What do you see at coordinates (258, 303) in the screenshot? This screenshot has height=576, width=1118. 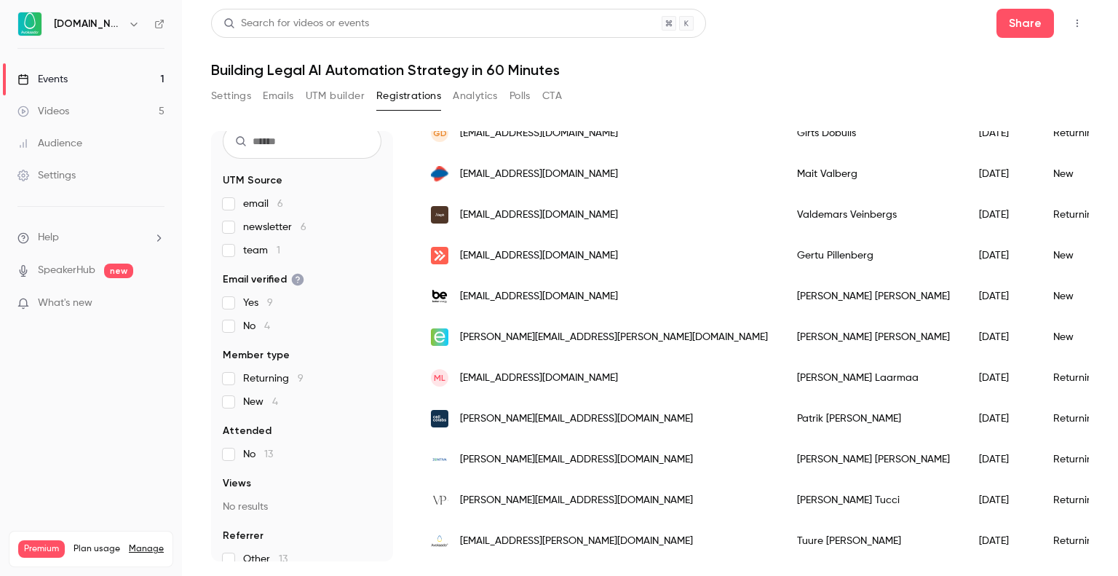 I see `span: Yes` at bounding box center [258, 303].